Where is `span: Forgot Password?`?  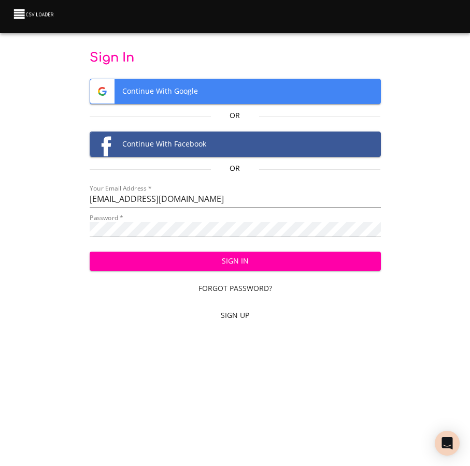
span: Forgot Password? is located at coordinates (235, 288).